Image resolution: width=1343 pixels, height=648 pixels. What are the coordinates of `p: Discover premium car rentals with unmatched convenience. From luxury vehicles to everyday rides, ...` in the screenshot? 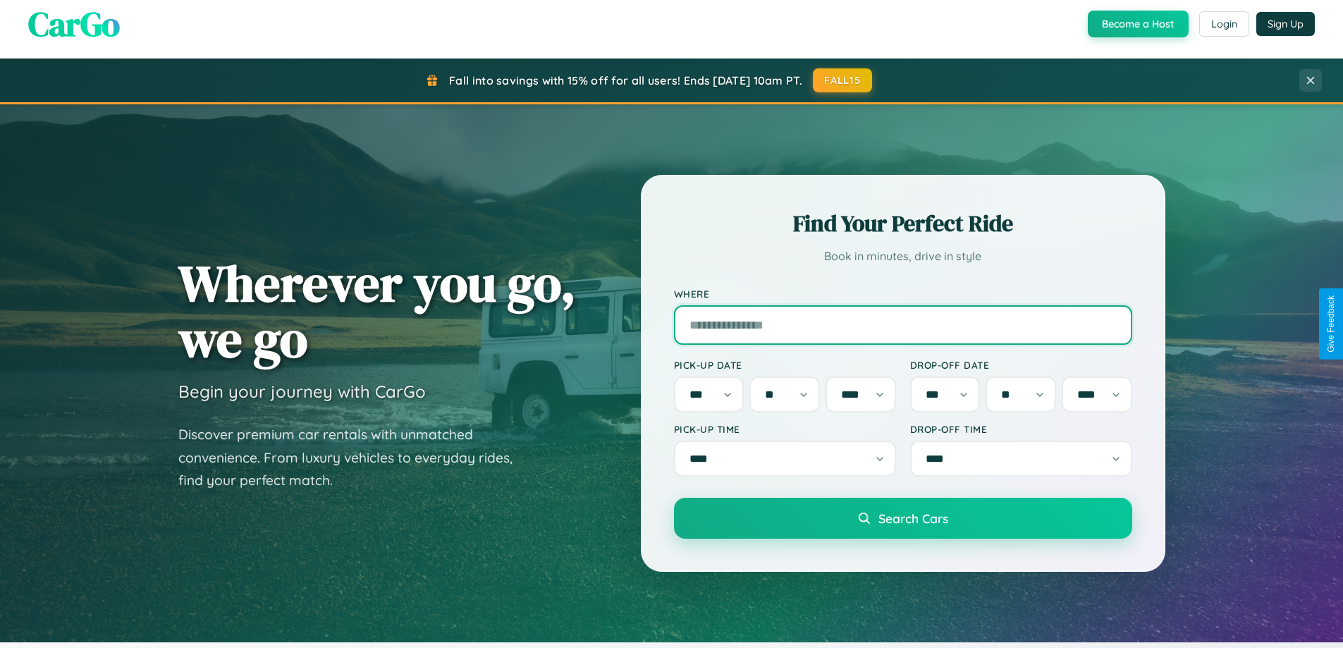 It's located at (355, 458).